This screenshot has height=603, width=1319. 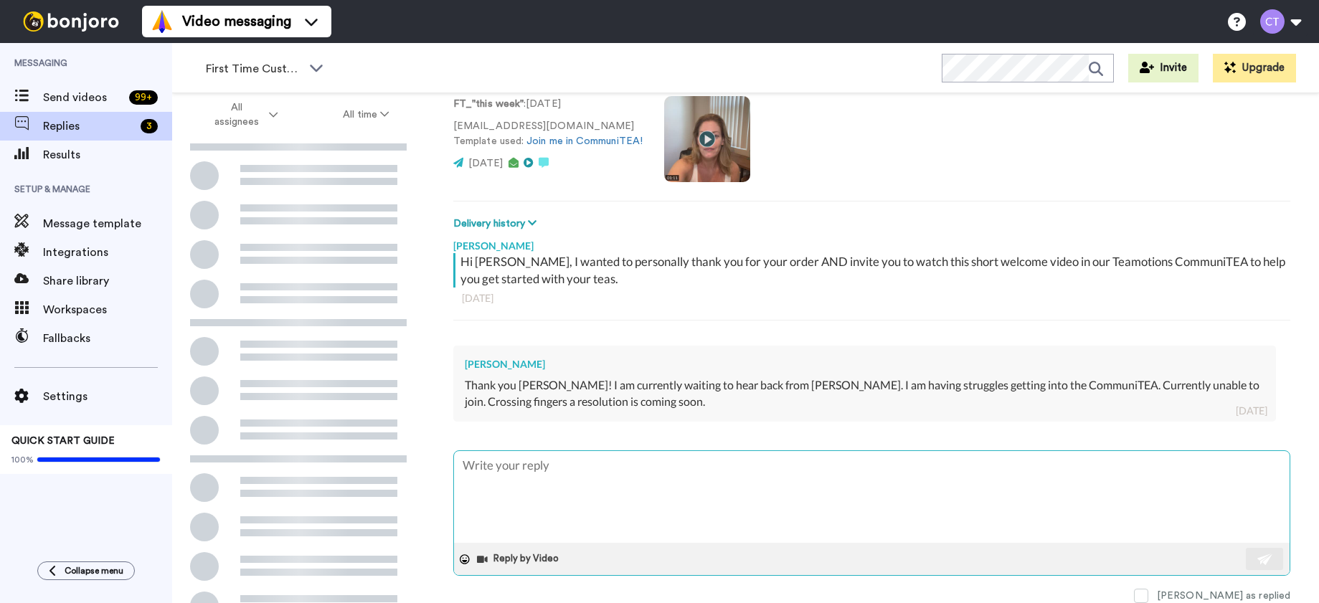 I want to click on span: Fallbacks, so click(x=108, y=338).